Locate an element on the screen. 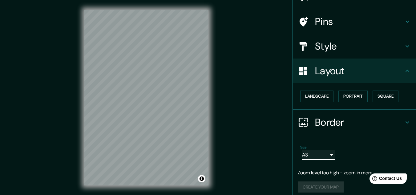  div: A3 is located at coordinates (319, 155).